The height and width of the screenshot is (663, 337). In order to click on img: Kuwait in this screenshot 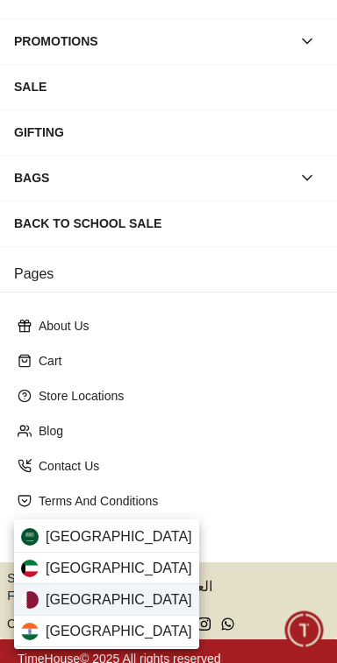, I will do `click(30, 569)`.